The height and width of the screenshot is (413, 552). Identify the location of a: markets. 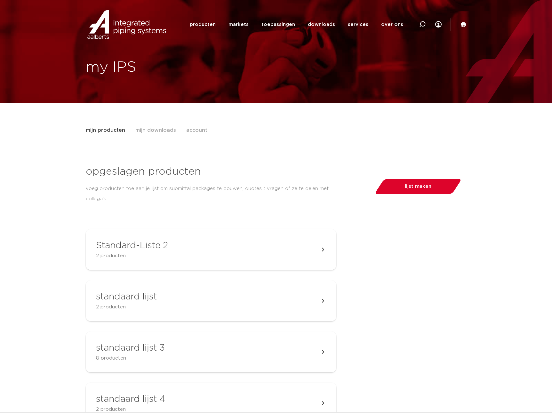
(238, 24).